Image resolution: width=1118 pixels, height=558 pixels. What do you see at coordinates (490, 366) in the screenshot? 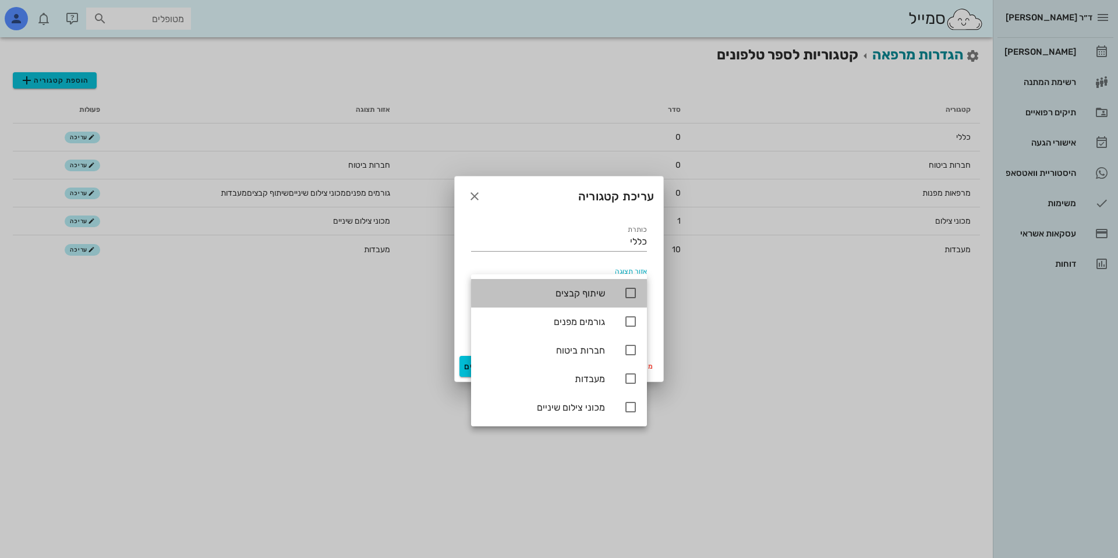
I see `span: שמור שינויים` at bounding box center [490, 366].